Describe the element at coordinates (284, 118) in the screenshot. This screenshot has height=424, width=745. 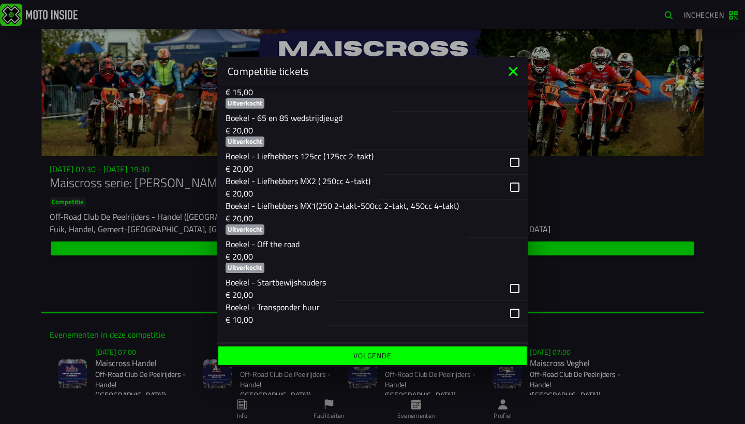
I see `p: Boekel - 65 en 85 wedstrijdjeugd` at that location.